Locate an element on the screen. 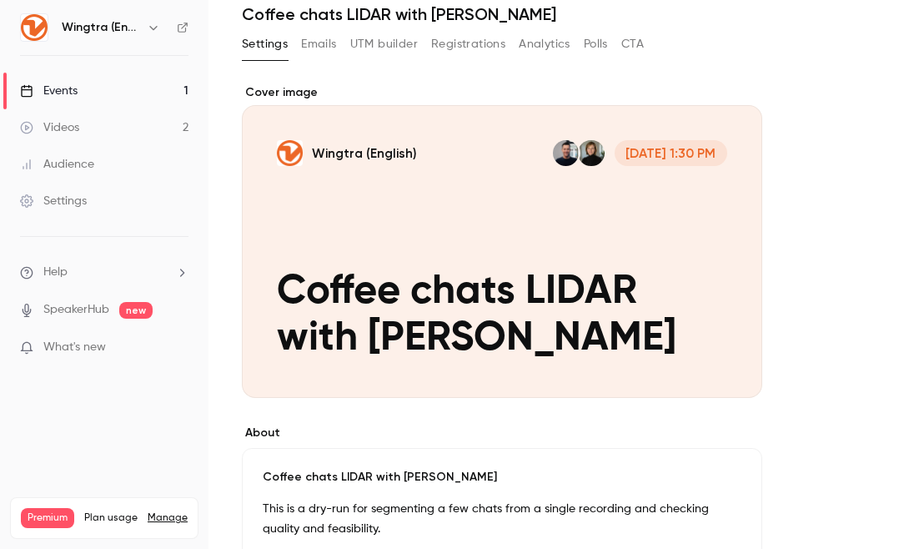  span: Premium is located at coordinates (48, 518).